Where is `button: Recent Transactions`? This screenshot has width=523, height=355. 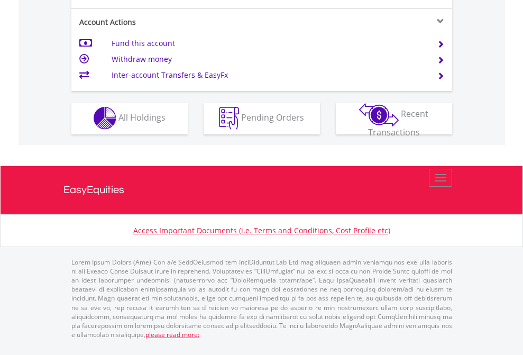 button: Recent Transactions is located at coordinates (394, 118).